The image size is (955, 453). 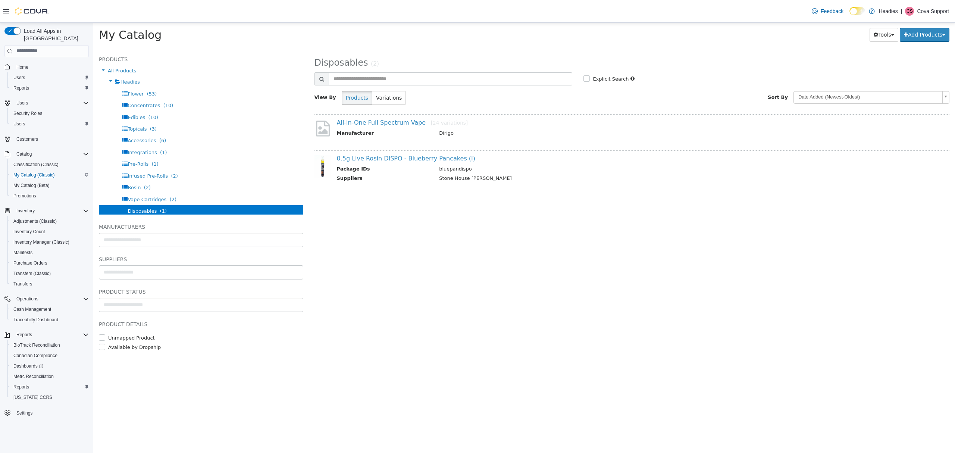 I want to click on a: Customers, so click(x=27, y=139).